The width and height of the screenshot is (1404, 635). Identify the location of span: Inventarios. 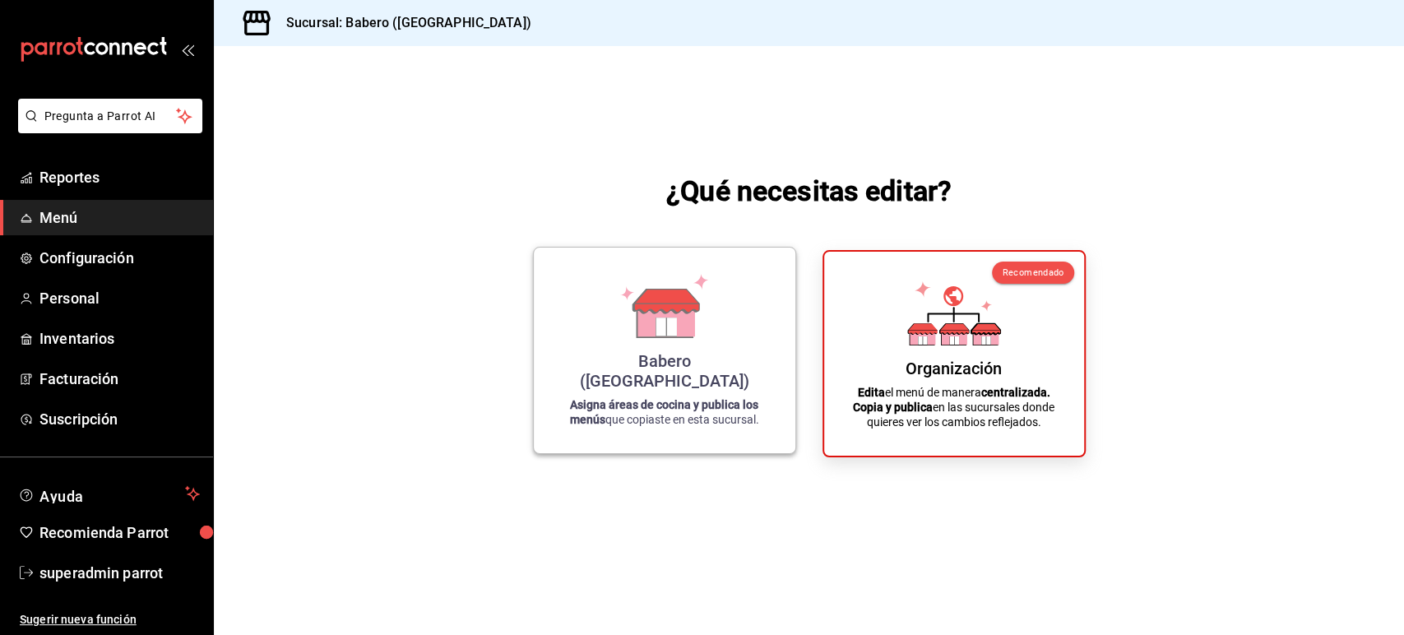
(119, 338).